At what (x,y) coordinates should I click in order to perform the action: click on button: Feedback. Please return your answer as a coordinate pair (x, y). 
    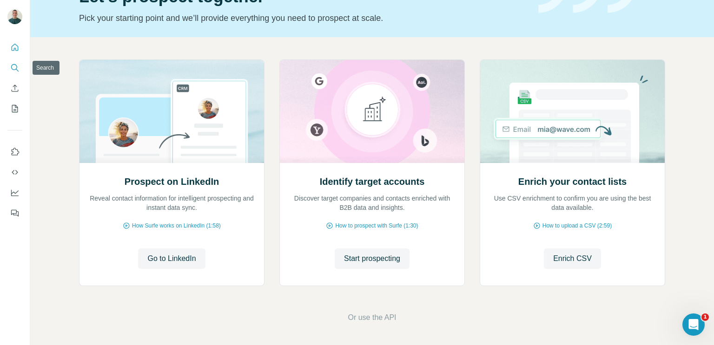
    Looking at the image, I should click on (15, 213).